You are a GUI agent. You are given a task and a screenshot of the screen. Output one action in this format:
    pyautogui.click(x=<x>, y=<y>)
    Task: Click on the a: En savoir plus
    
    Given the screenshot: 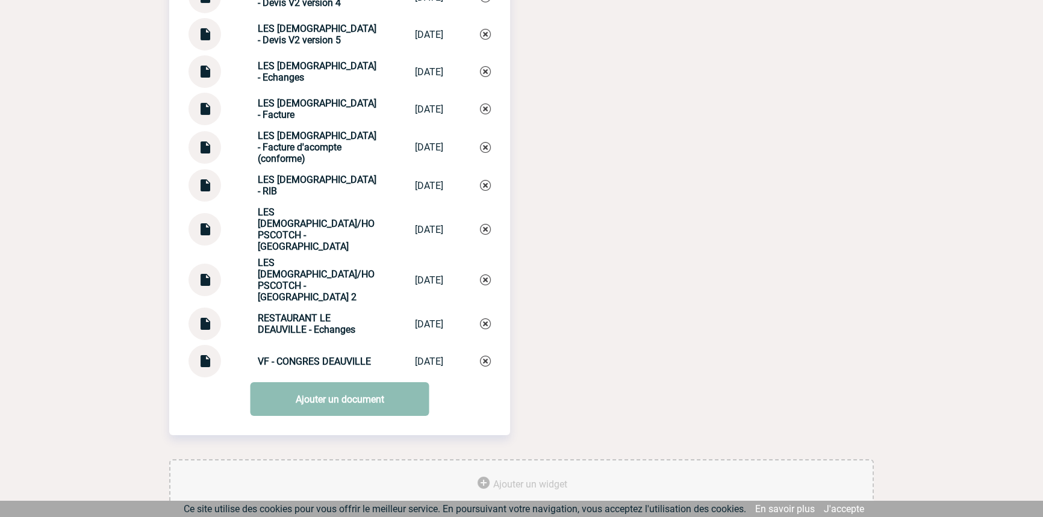 What is the action you would take?
    pyautogui.click(x=785, y=509)
    